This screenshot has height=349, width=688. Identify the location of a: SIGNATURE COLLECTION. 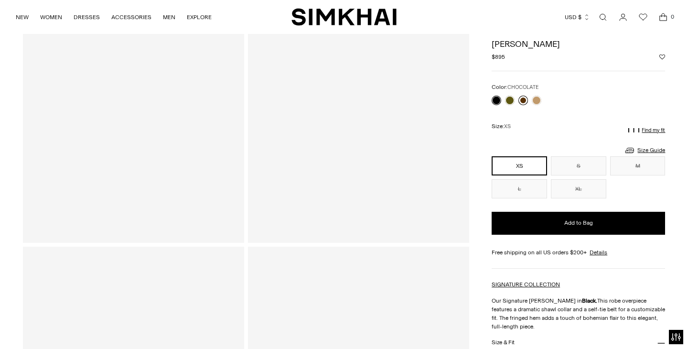
(526, 284).